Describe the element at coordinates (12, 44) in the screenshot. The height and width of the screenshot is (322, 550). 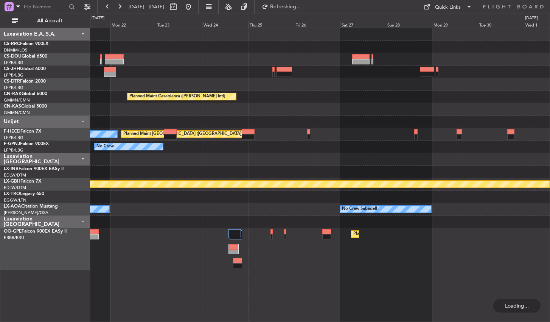
I see `span: CS-RRC` at that location.